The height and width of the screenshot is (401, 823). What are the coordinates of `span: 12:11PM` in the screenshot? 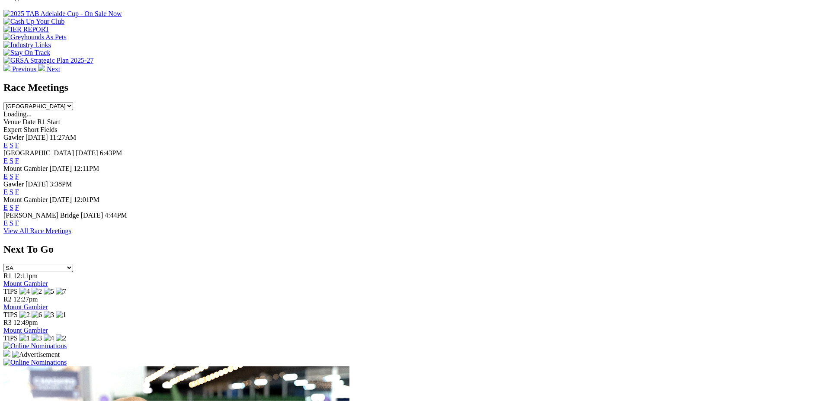 It's located at (86, 168).